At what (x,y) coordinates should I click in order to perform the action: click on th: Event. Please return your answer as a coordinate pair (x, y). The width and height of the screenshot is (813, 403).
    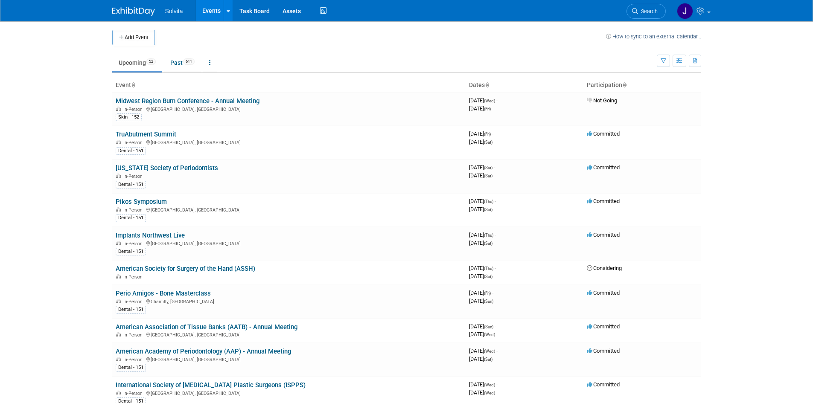
    Looking at the image, I should click on (289, 85).